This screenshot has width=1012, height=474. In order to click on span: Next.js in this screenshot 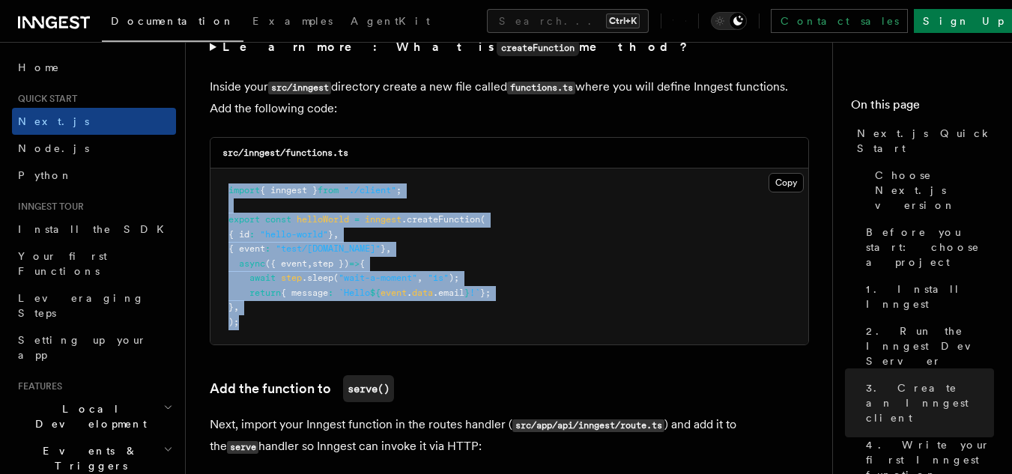, I will do `click(53, 121)`.